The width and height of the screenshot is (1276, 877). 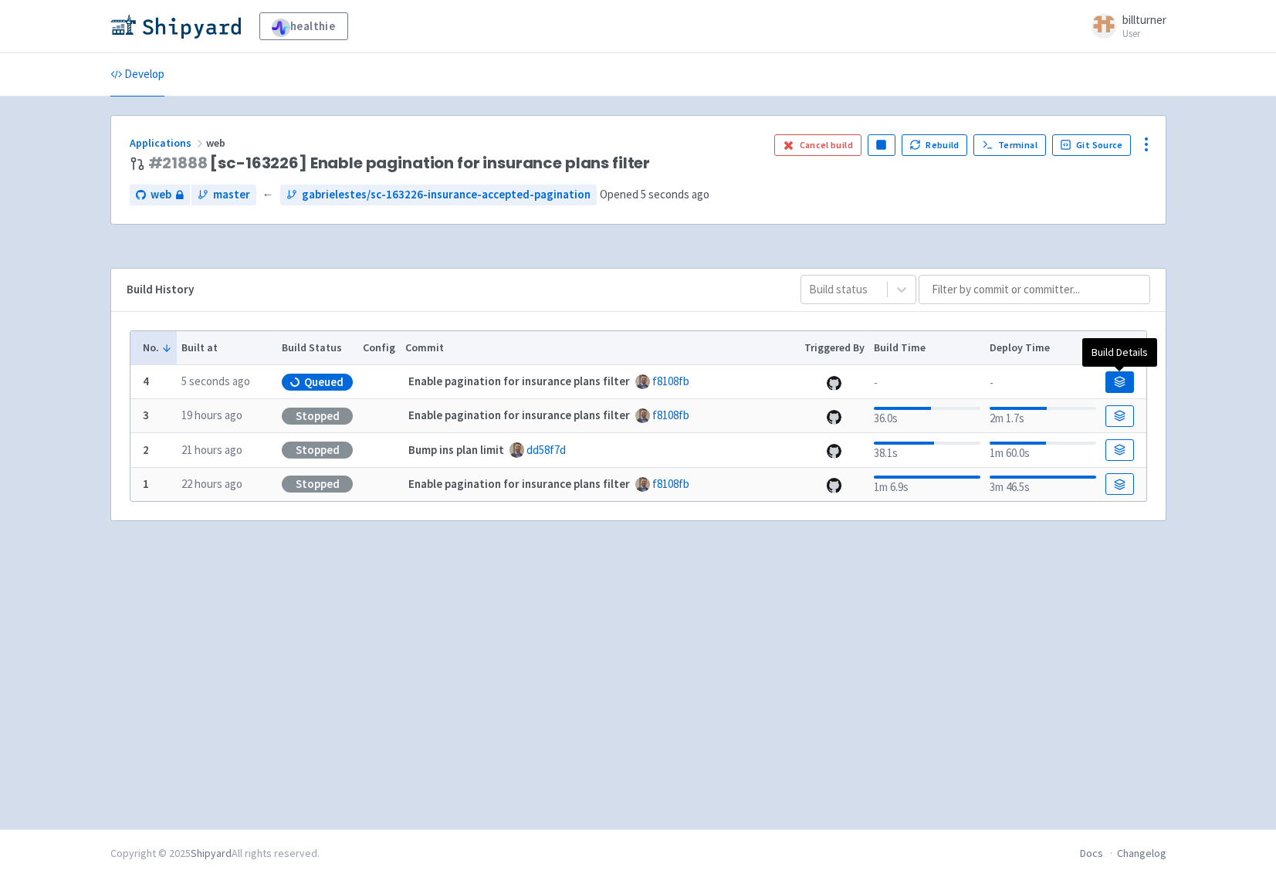 What do you see at coordinates (1035, 290) in the screenshot?
I see `input: Filter by commit or committer...` at bounding box center [1035, 290].